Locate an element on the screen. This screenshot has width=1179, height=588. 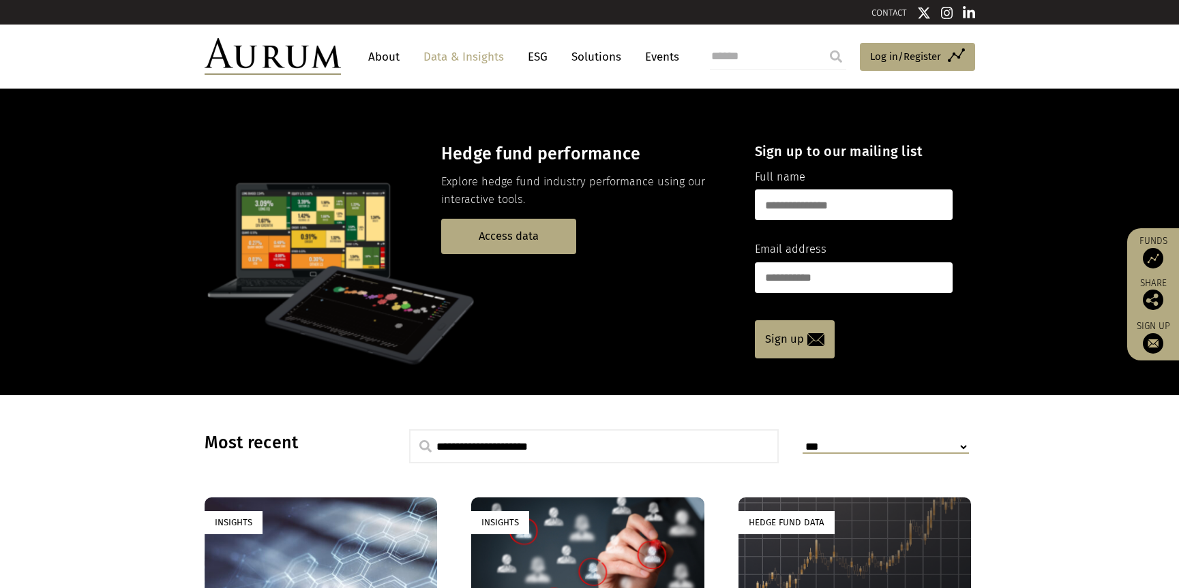
img: Share this post is located at coordinates (1153, 300).